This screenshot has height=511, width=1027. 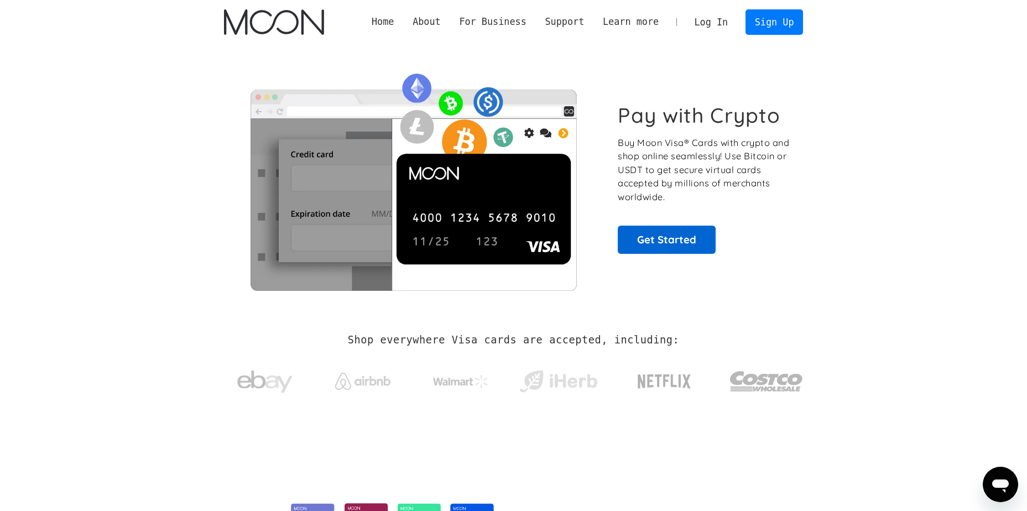 What do you see at coordinates (513, 340) in the screenshot?
I see `h2: Shop everywhere Visa cards are accepted, including:` at bounding box center [513, 340].